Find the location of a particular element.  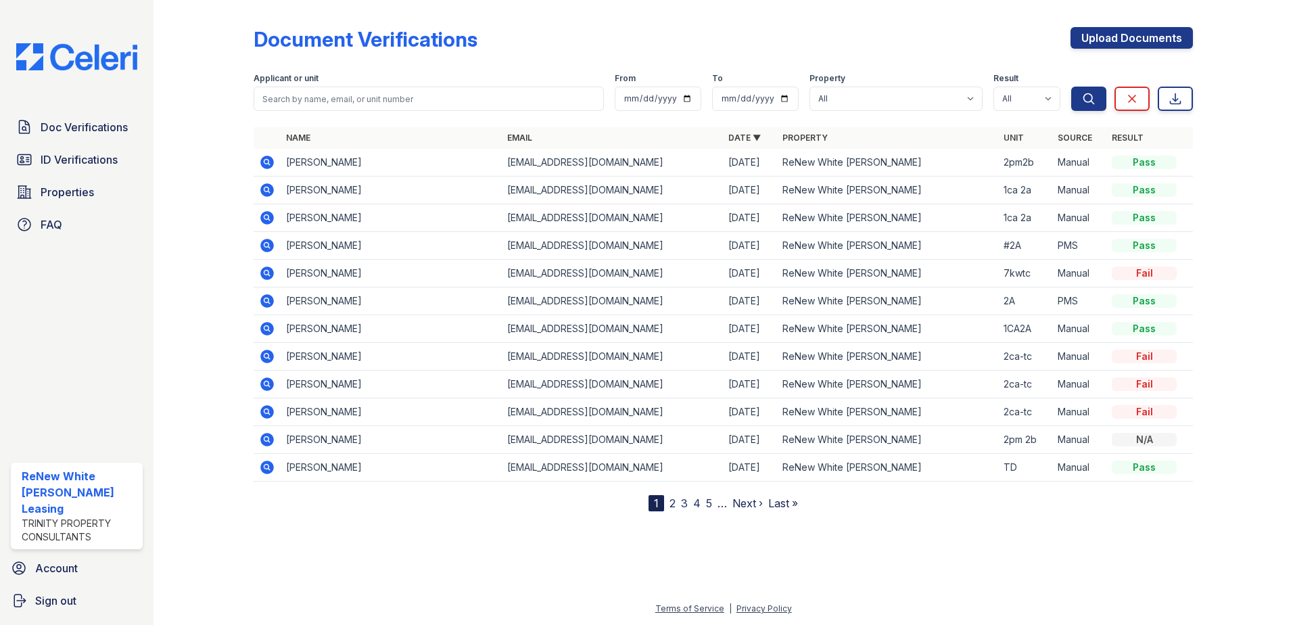

a: Unit is located at coordinates (1014, 137).